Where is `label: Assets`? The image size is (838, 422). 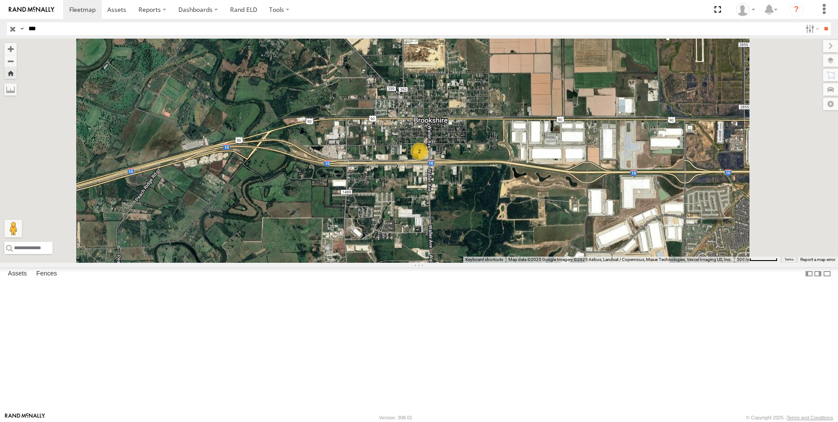 label: Assets is located at coordinates (17, 274).